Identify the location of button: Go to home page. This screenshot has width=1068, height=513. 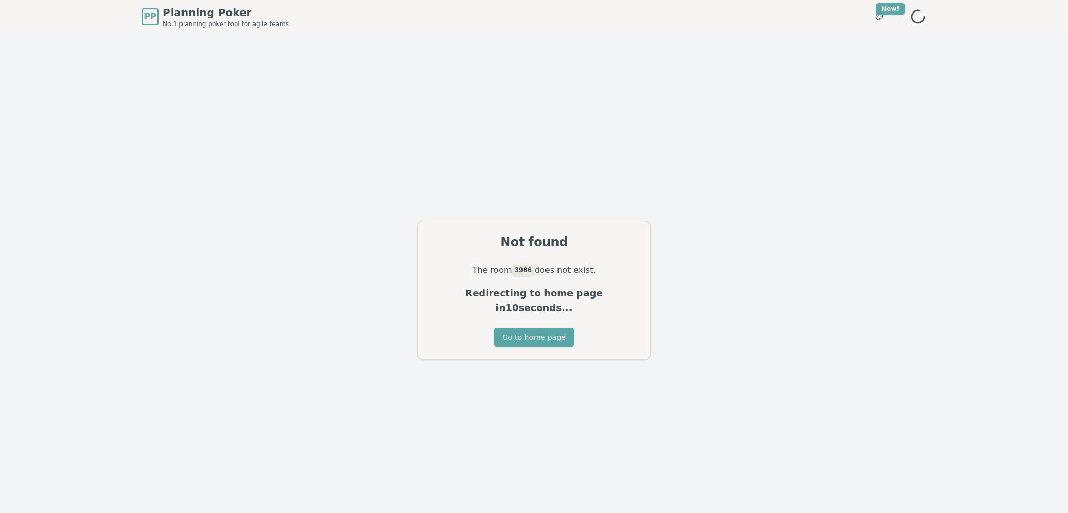
(534, 337).